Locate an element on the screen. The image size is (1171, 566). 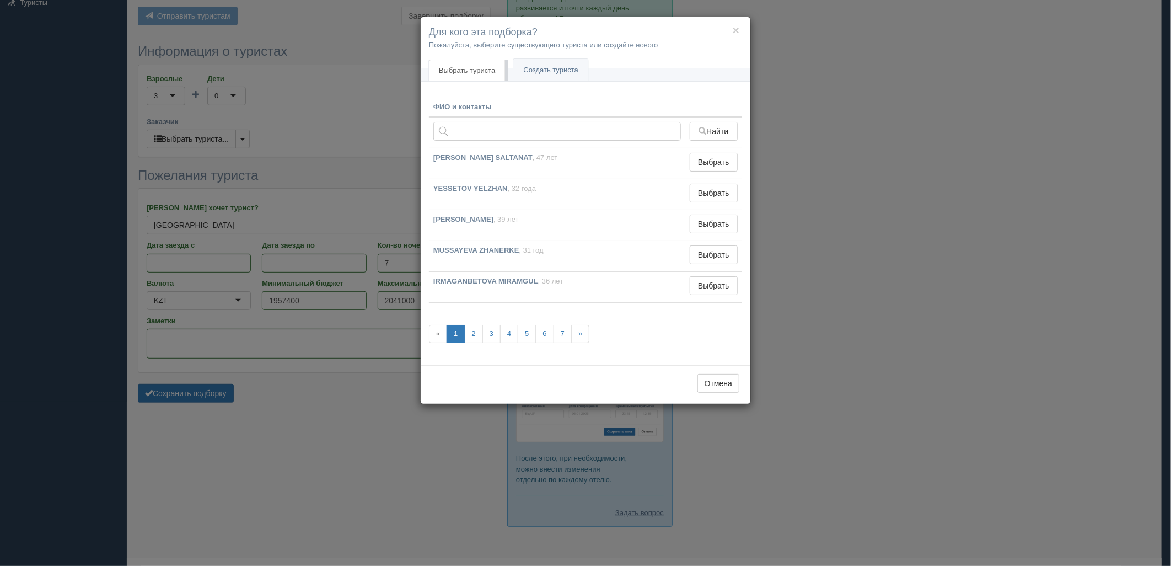
b: IRMAGANBETOVA MIRAMGUL is located at coordinates (486, 281).